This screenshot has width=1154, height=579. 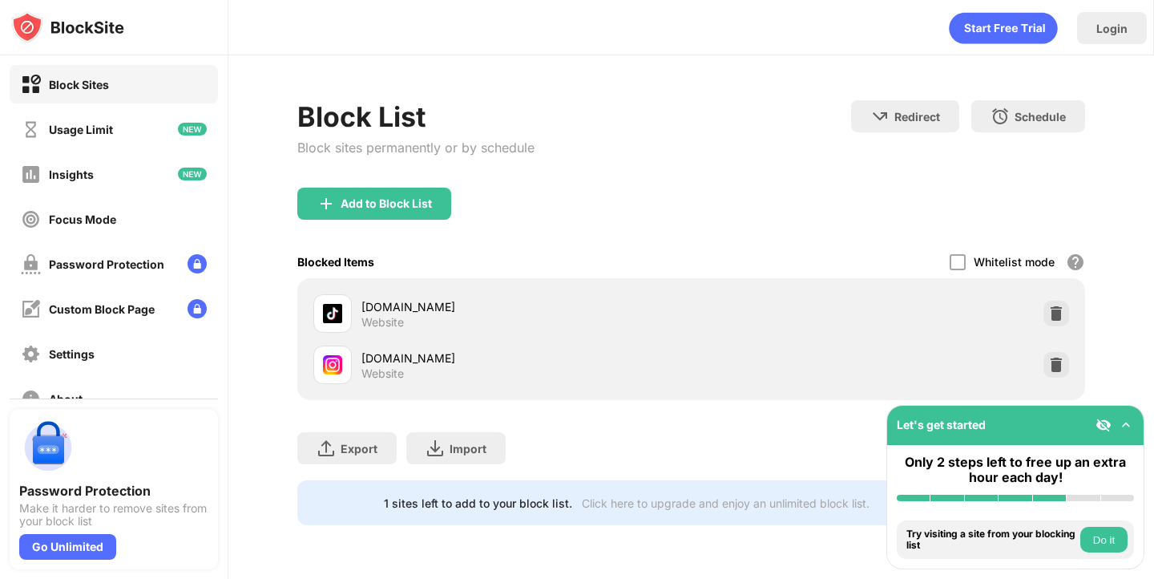 I want to click on div: Go Unlimited, so click(x=67, y=547).